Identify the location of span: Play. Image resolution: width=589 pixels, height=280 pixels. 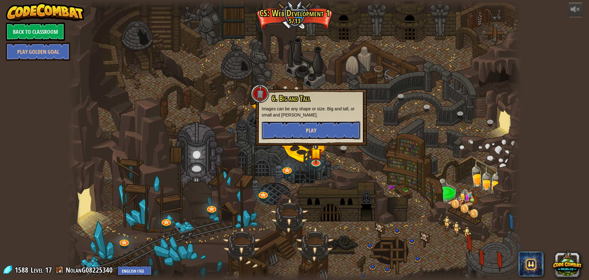
(311, 130).